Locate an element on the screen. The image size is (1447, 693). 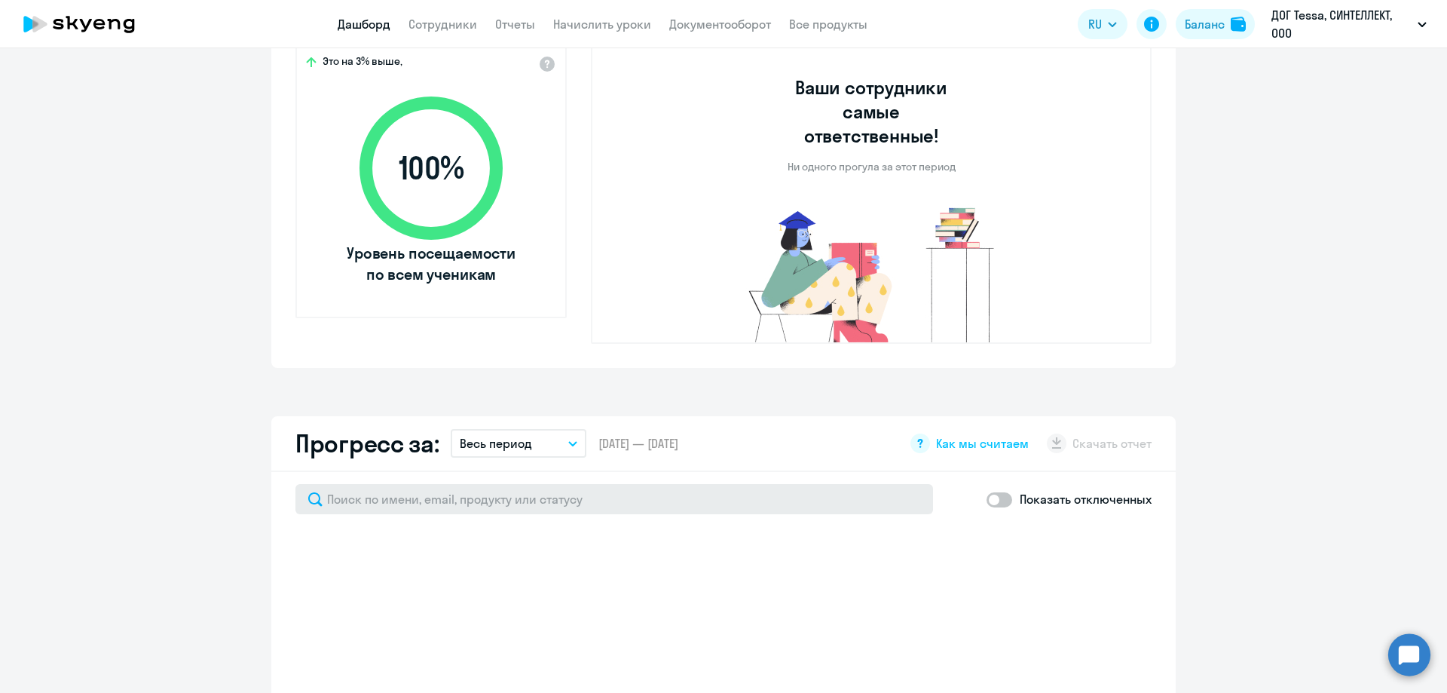
h2: Прогресс за: is located at coordinates (367, 443).